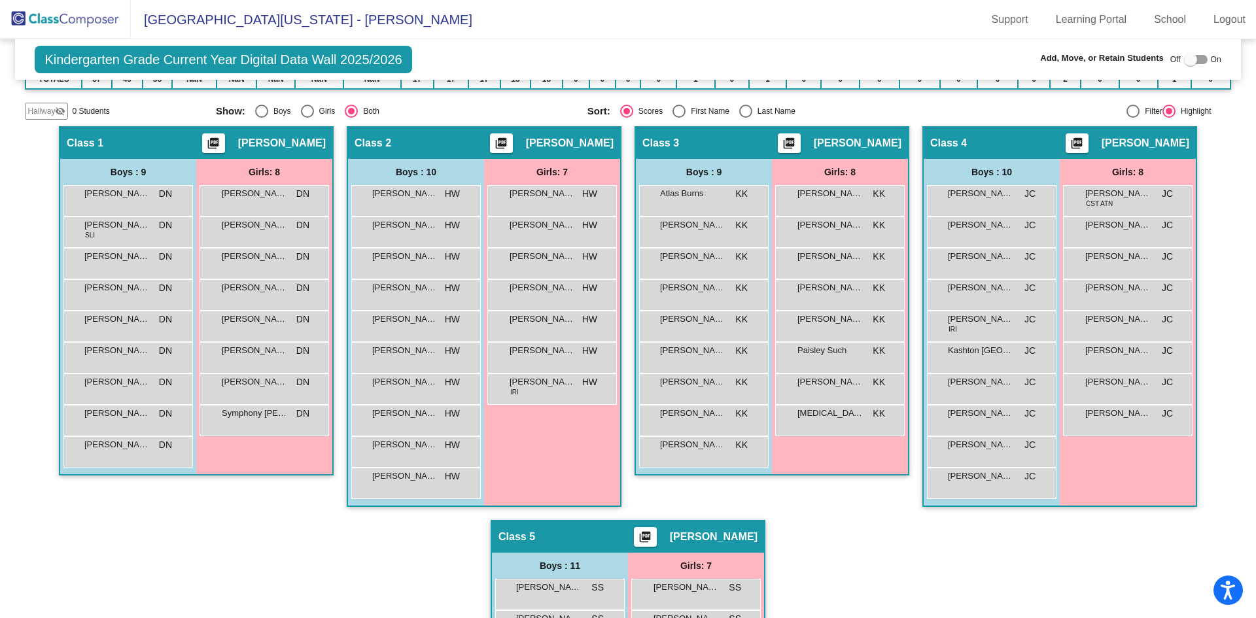 Image resolution: width=1256 pixels, height=618 pixels. I want to click on span: Class 4, so click(949, 143).